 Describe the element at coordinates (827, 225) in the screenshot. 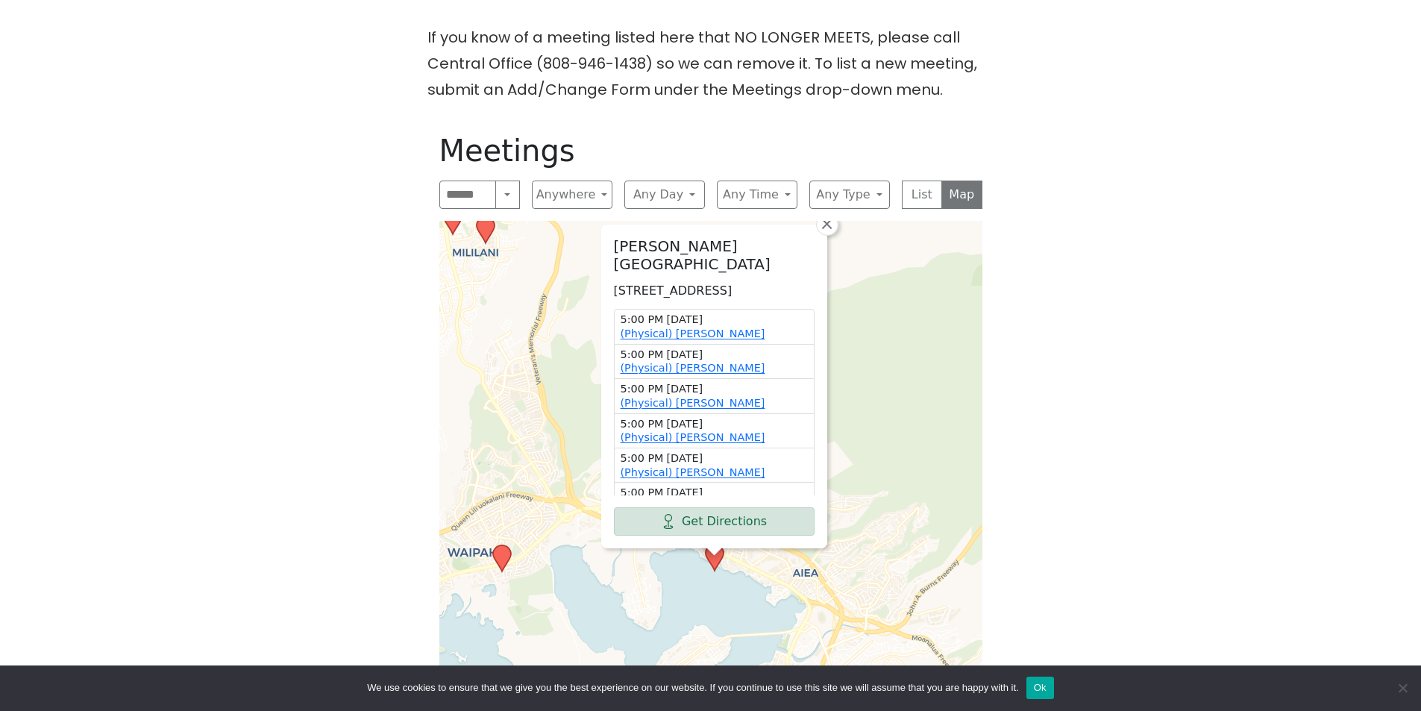

I see `a: Close popup` at that location.